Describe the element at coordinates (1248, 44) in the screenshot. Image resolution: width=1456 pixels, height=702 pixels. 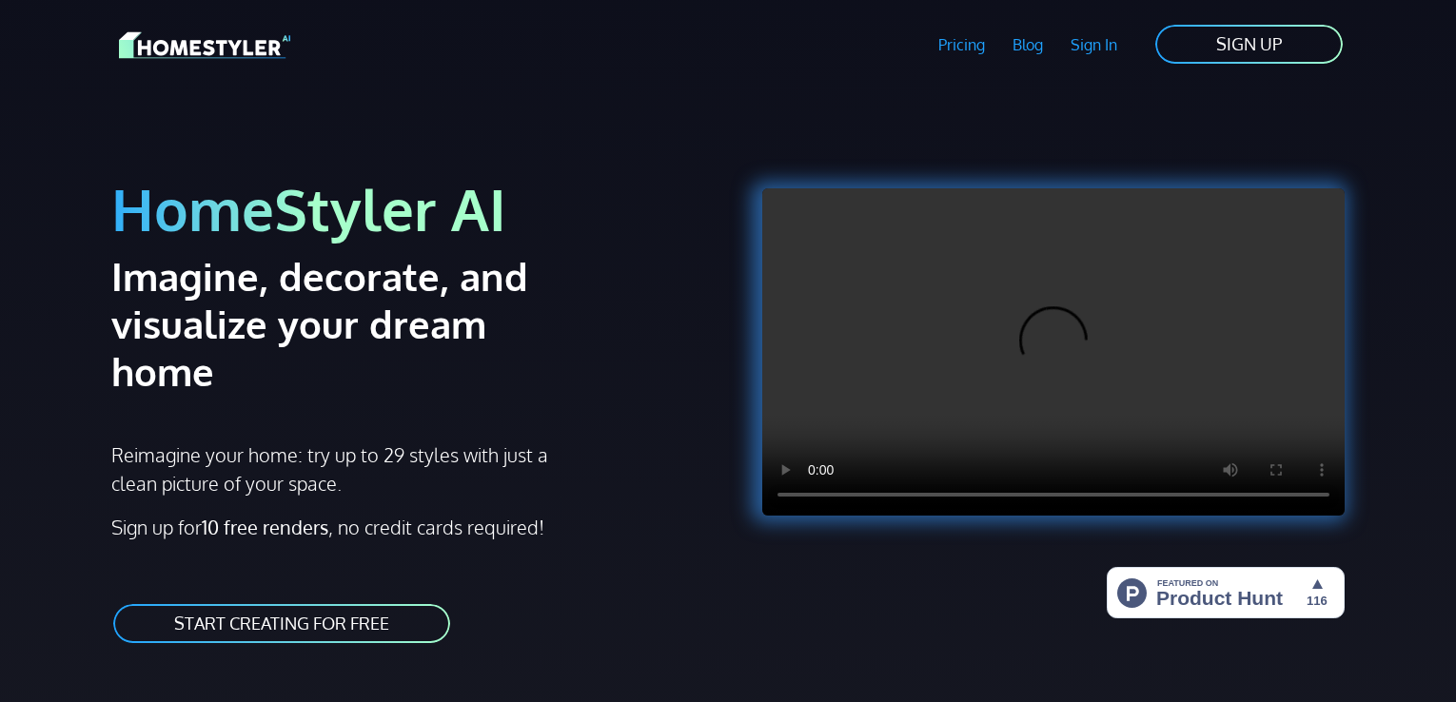
I see `a: SIGN UP` at that location.